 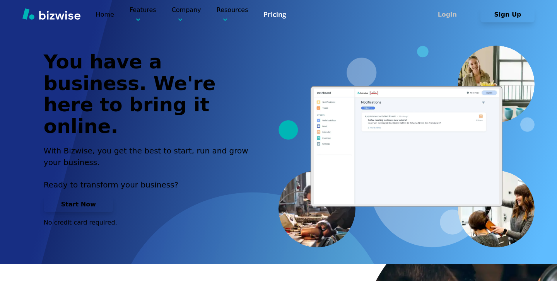 What do you see at coordinates (79, 204) in the screenshot?
I see `a: Start Now` at bounding box center [79, 204].